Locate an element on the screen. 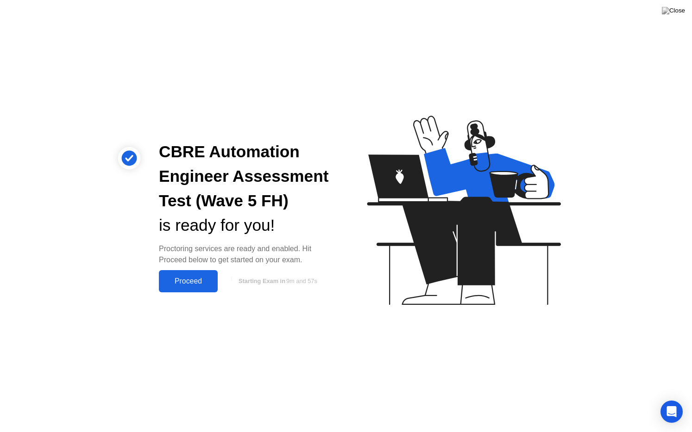 This screenshot has height=432, width=692. div: is ready for you! is located at coordinates (245, 225).